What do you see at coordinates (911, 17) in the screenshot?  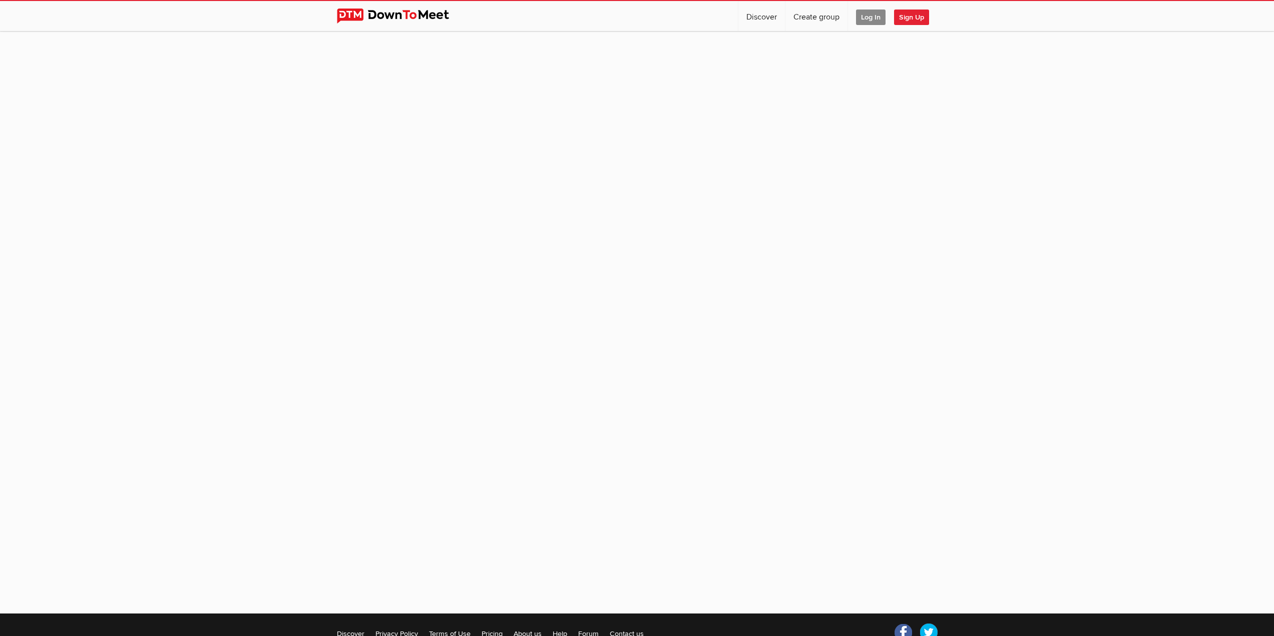 I see `span: Sign Up` at bounding box center [911, 17].